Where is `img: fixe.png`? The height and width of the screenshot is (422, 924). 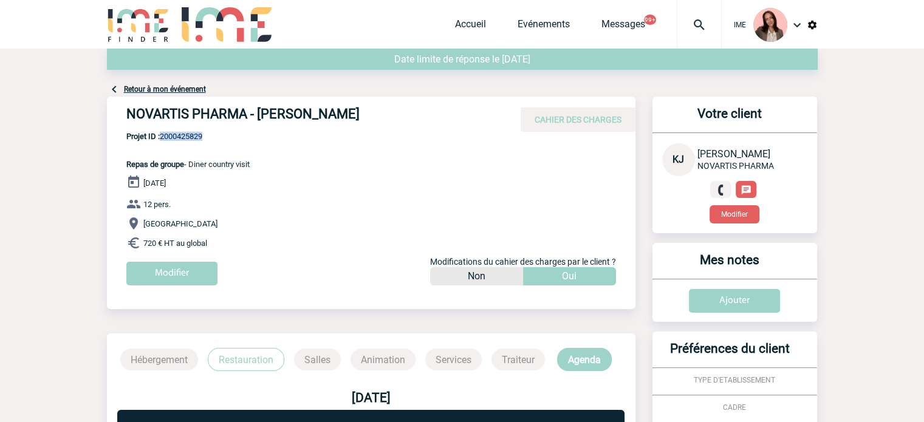 img: fixe.png is located at coordinates (721, 190).